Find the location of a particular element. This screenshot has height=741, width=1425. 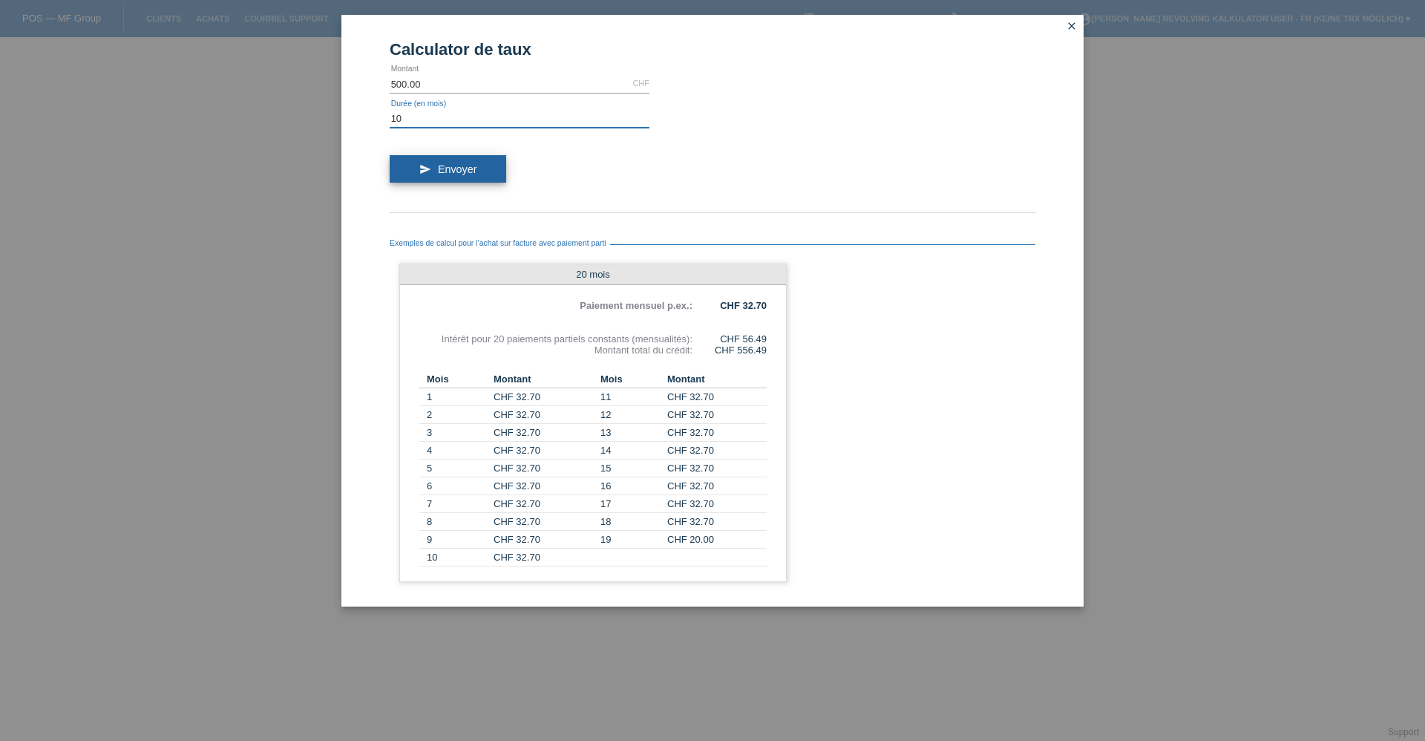

td: 3 is located at coordinates (456, 433).